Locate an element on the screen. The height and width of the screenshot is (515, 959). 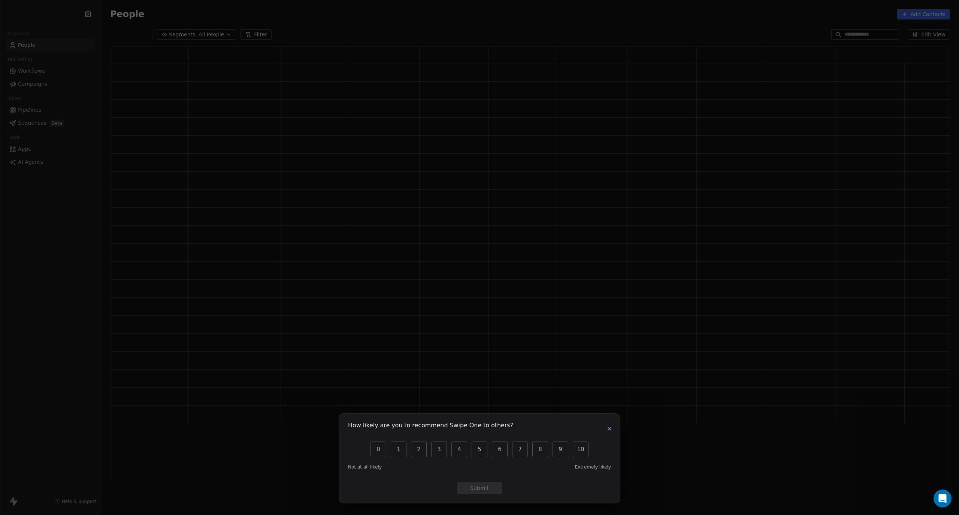
button: 1 is located at coordinates (399, 449).